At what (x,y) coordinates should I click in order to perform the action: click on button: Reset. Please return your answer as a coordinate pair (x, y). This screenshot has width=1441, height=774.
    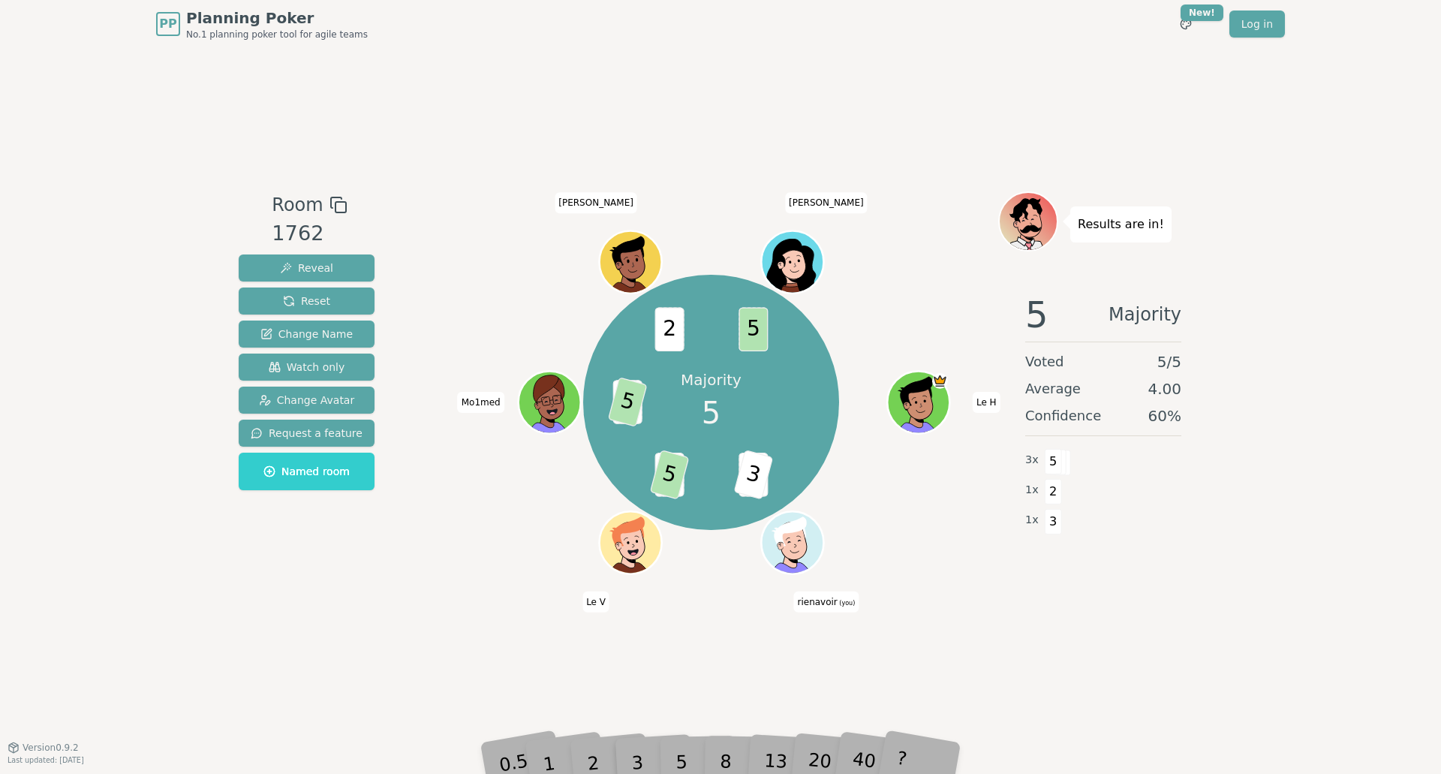
    Looking at the image, I should click on (306, 301).